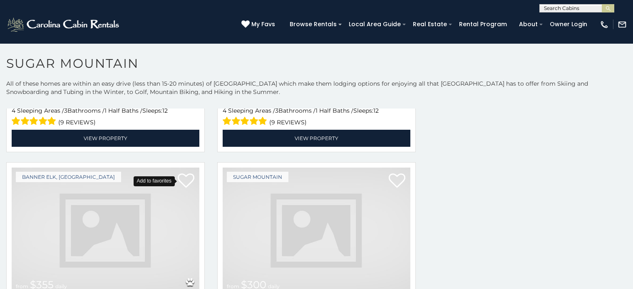 The image size is (633, 289). Describe the element at coordinates (258, 177) in the screenshot. I see `a: Sugar Mountain` at that location.